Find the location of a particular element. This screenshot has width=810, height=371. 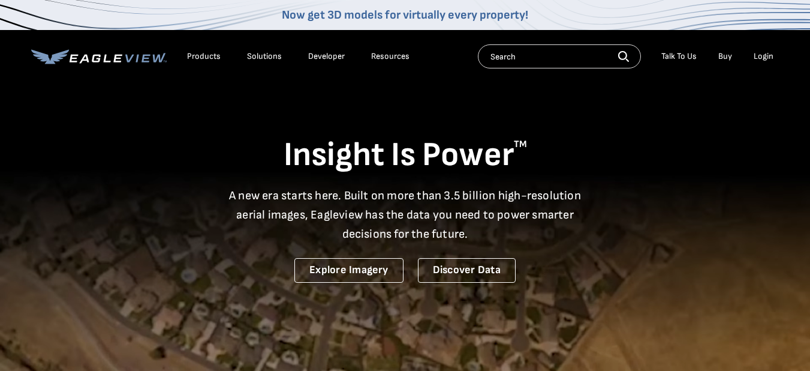

input: Search is located at coordinates (559, 56).